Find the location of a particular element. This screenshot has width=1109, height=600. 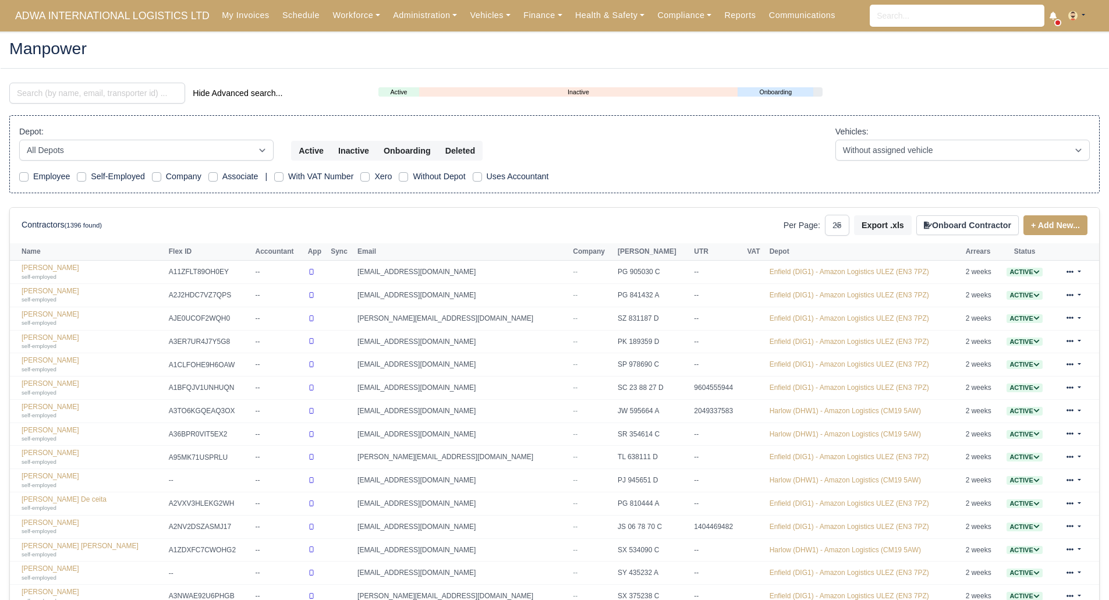

td: PG 841432 A is located at coordinates (653, 296).